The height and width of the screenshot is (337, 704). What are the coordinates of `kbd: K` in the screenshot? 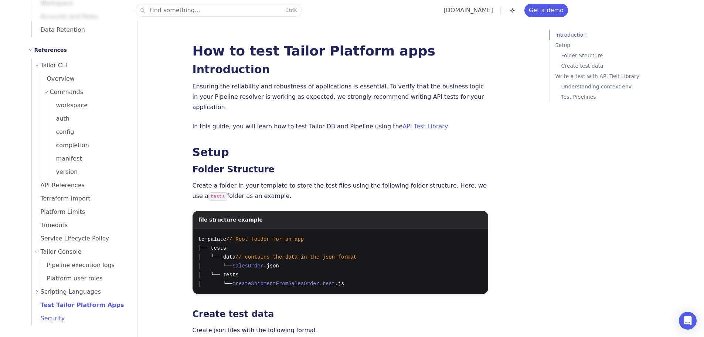 It's located at (296, 10).